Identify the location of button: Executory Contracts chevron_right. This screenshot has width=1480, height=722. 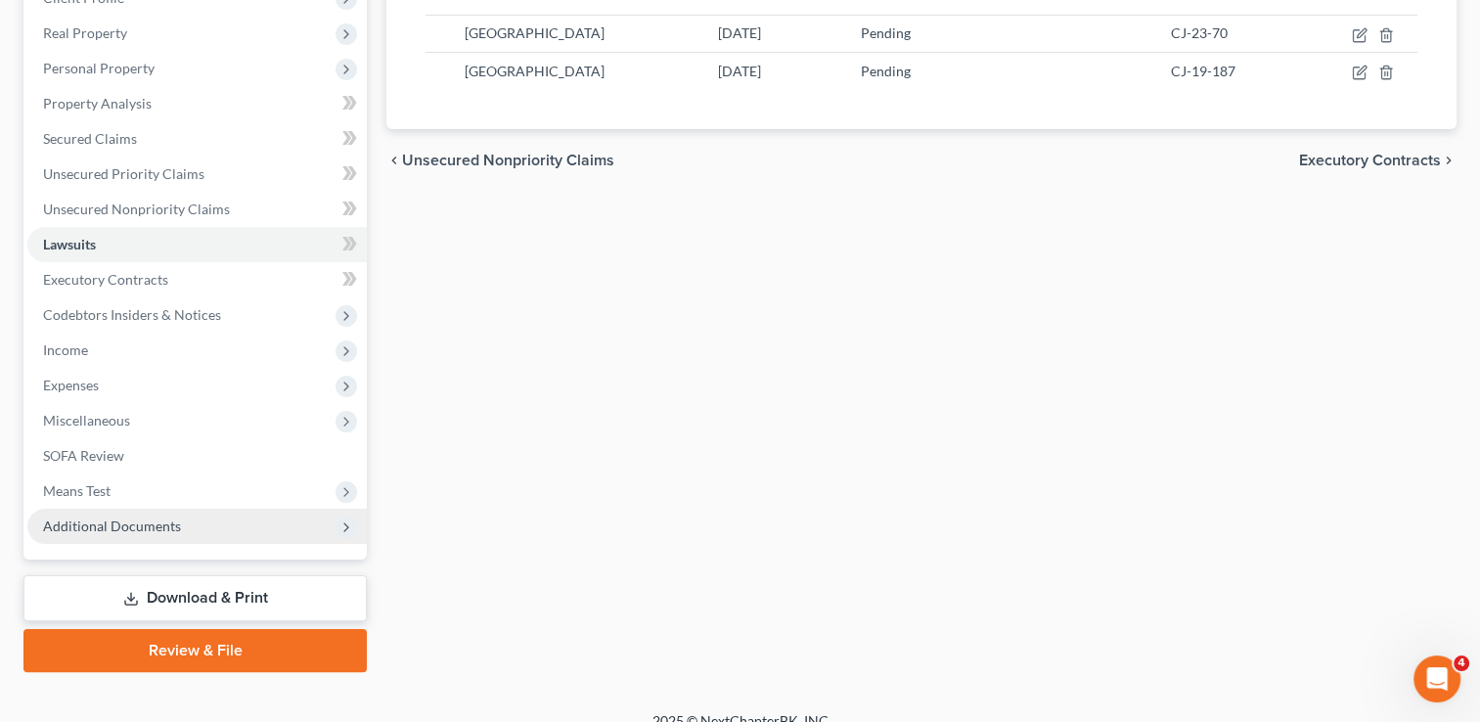
(1377, 160).